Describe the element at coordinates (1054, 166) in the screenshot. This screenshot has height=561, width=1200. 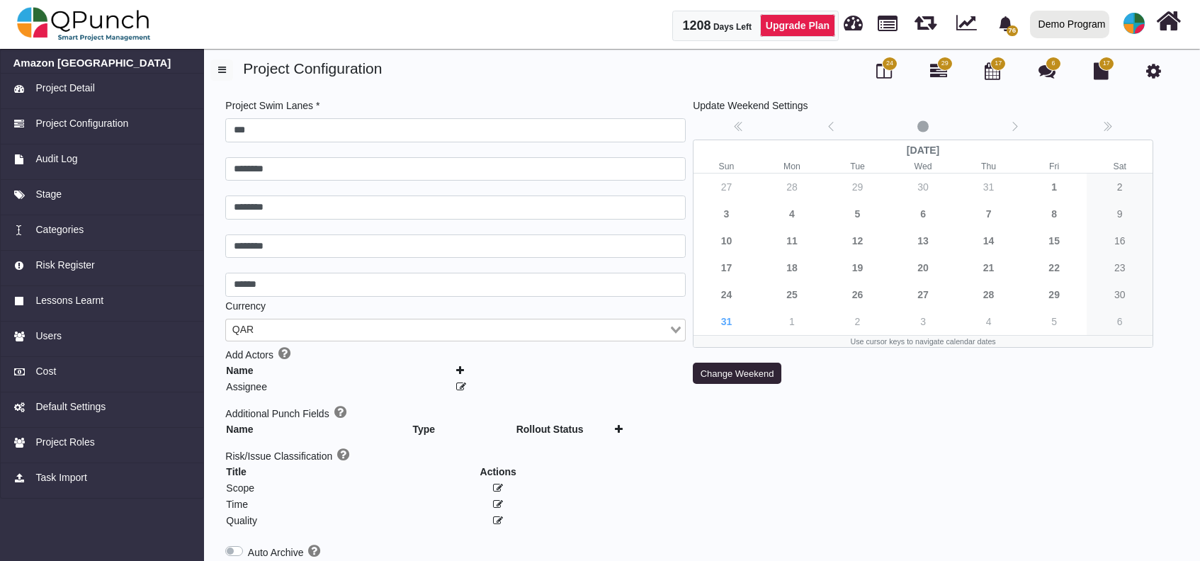
I see `small: Friday` at that location.